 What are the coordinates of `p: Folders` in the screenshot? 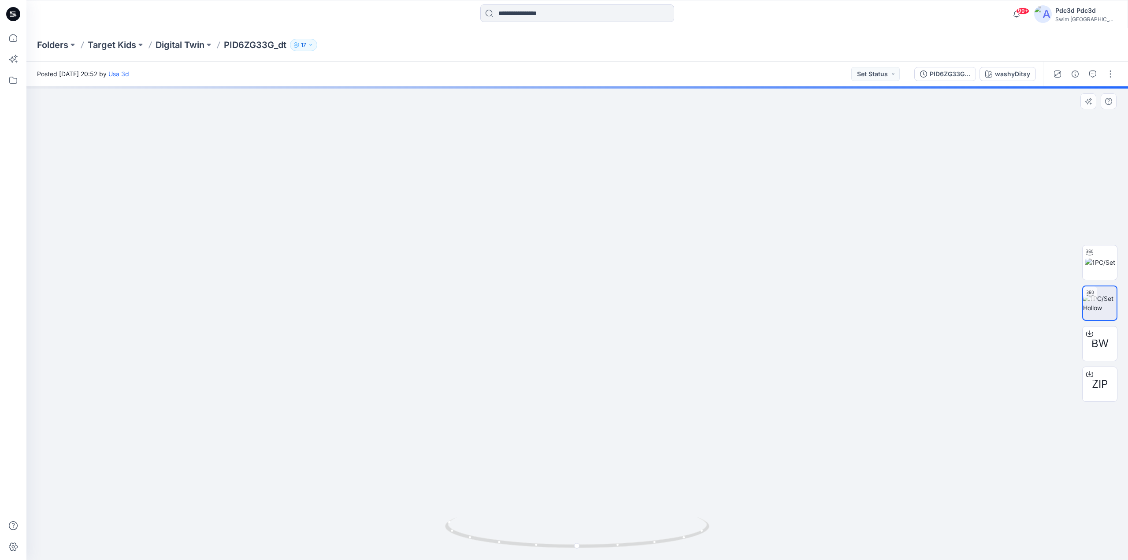 It's located at (52, 45).